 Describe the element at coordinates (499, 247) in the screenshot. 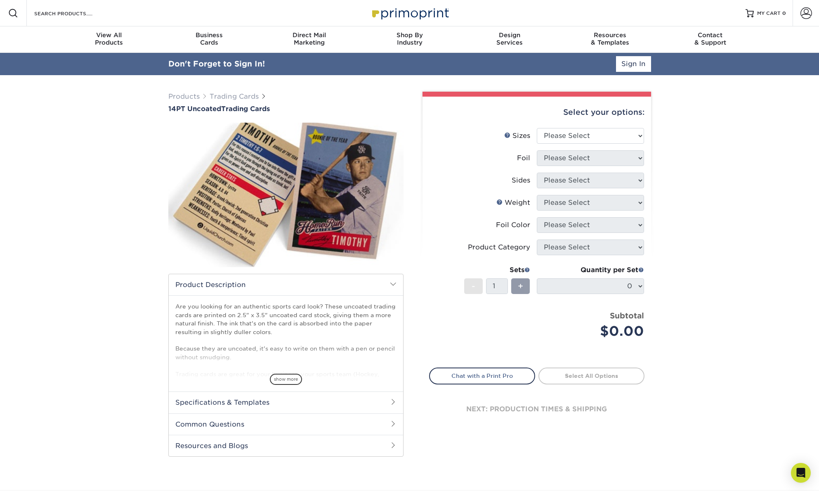

I see `div: Product Category` at that location.